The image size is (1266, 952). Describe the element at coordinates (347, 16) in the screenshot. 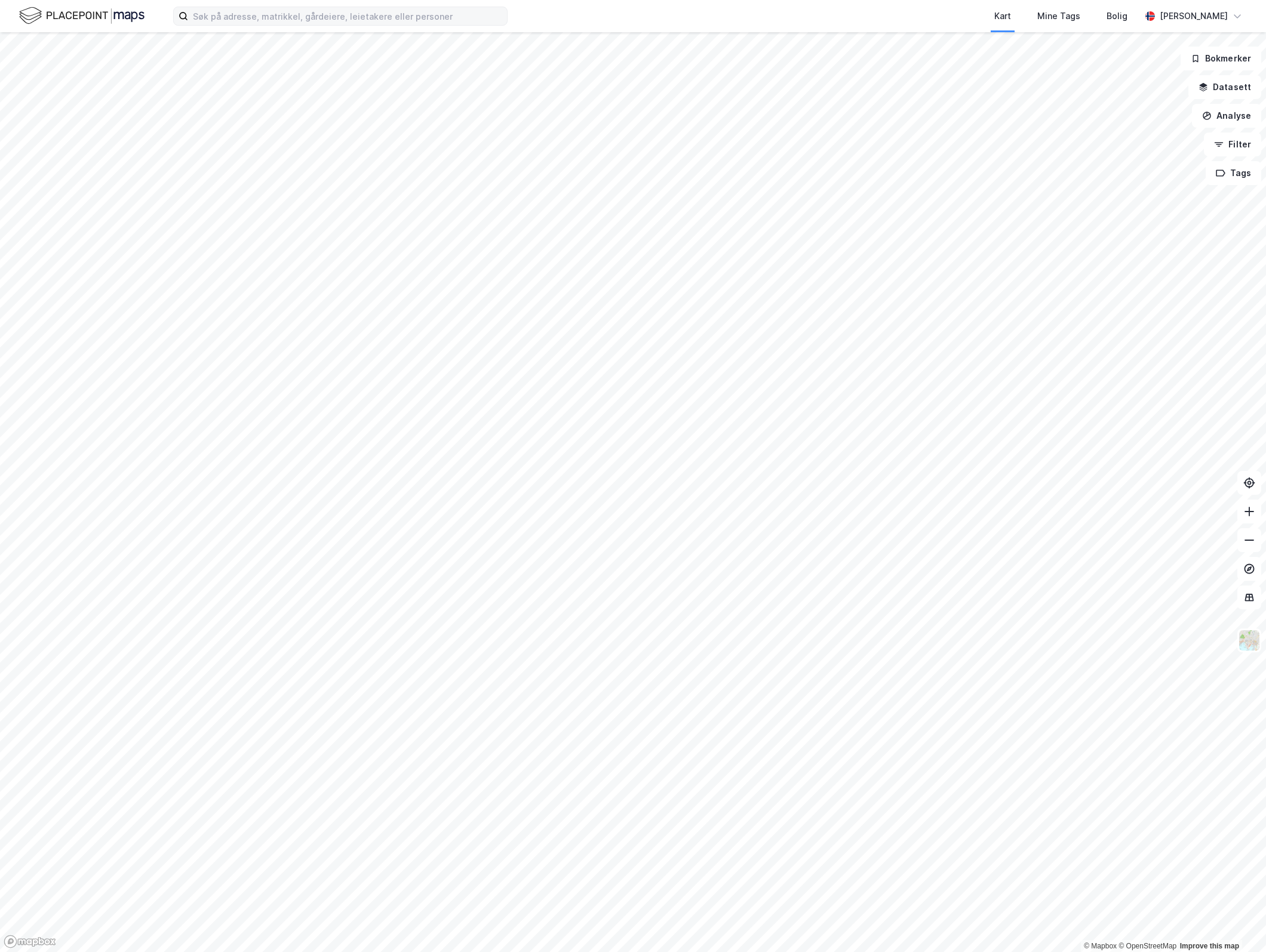

I see `input: Søk på adresse, matrikkel, gårdeiere, leietakere eller personer` at that location.